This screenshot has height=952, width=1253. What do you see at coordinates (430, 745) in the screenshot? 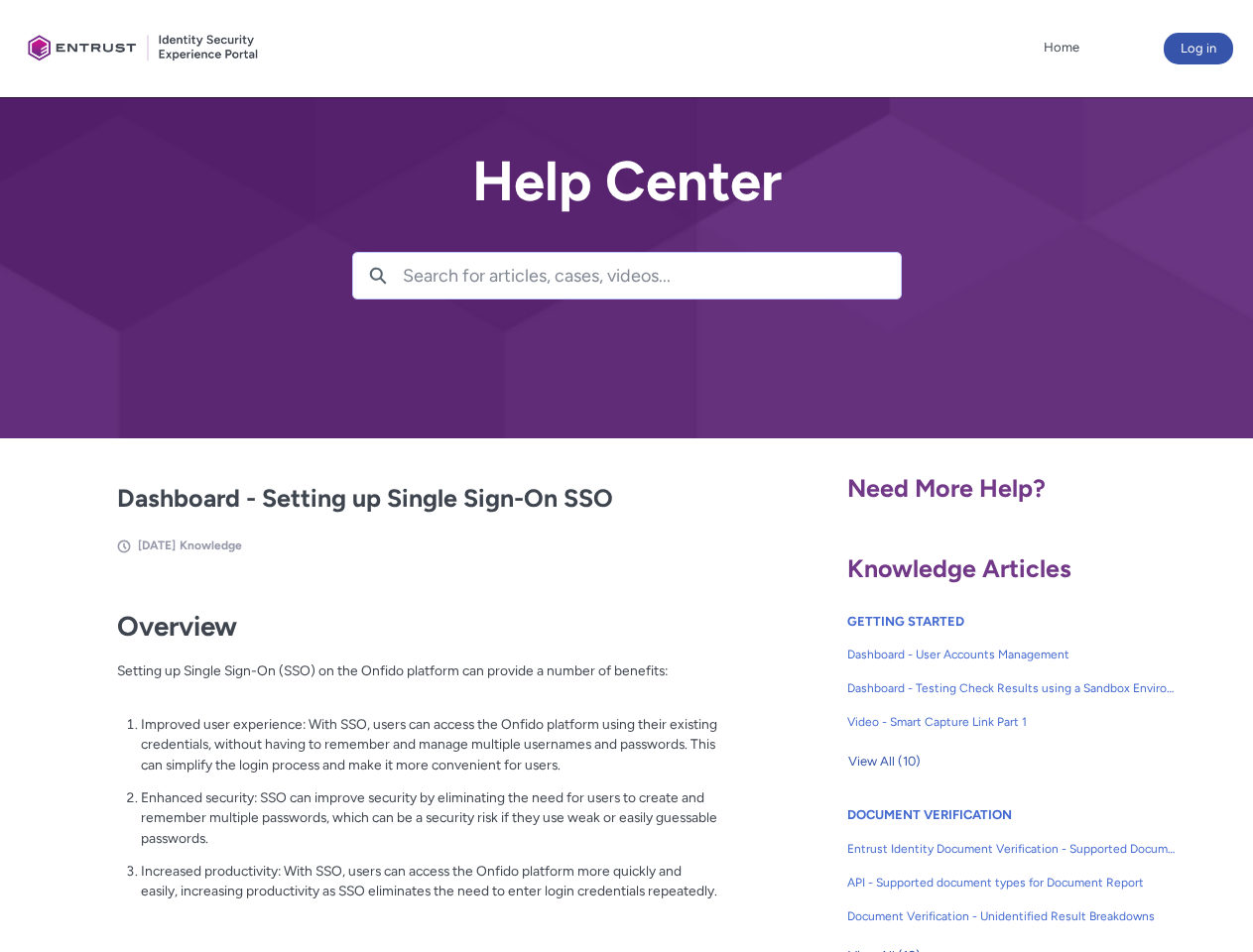
I see `p: Improved user experience: With SSO, users can access the Onfido platform using their existing cre...` at bounding box center [430, 745].